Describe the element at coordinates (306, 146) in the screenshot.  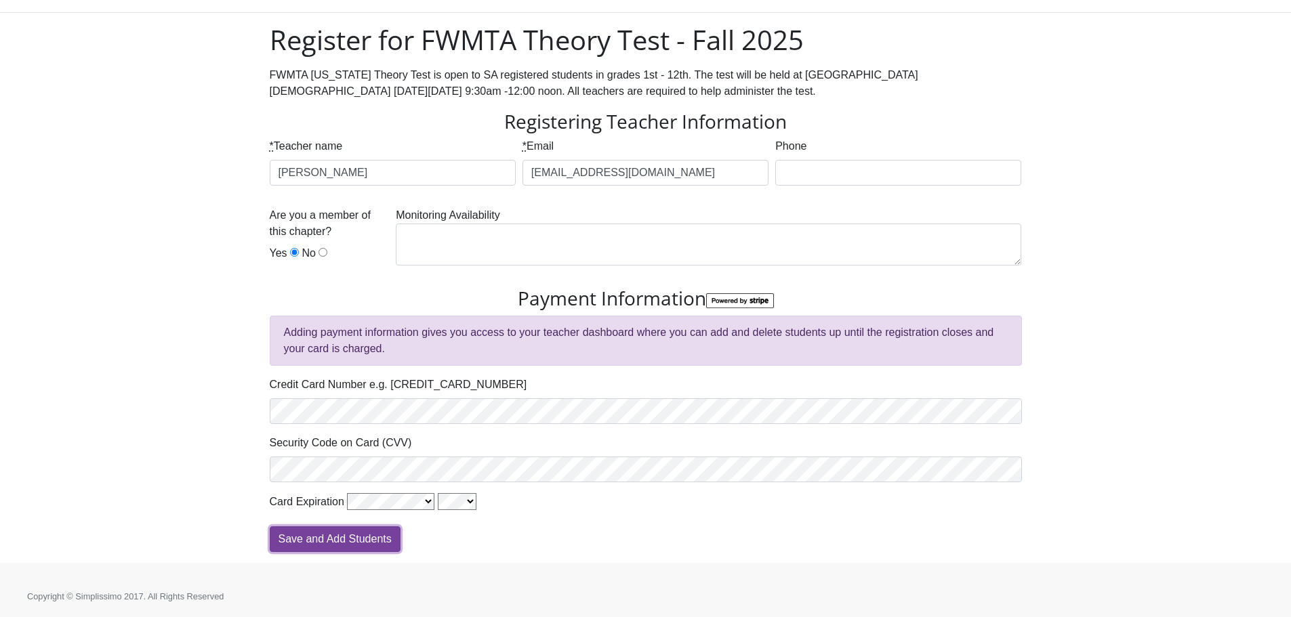
I see `label: Teacher name` at that location.